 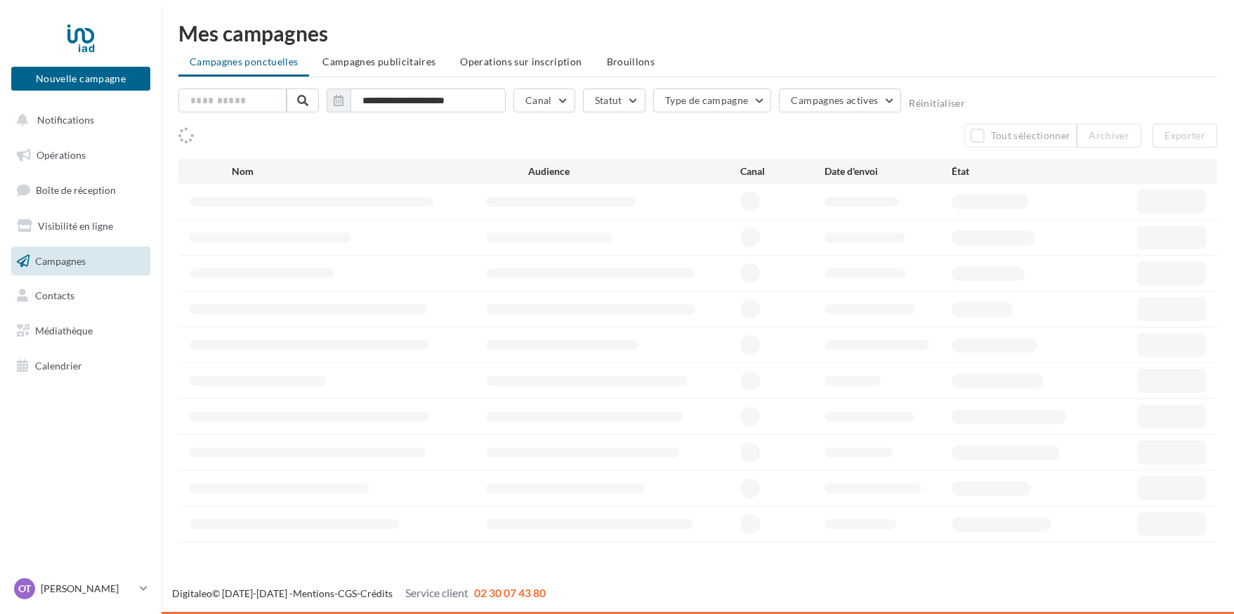 I want to click on a: Calendrier, so click(x=81, y=366).